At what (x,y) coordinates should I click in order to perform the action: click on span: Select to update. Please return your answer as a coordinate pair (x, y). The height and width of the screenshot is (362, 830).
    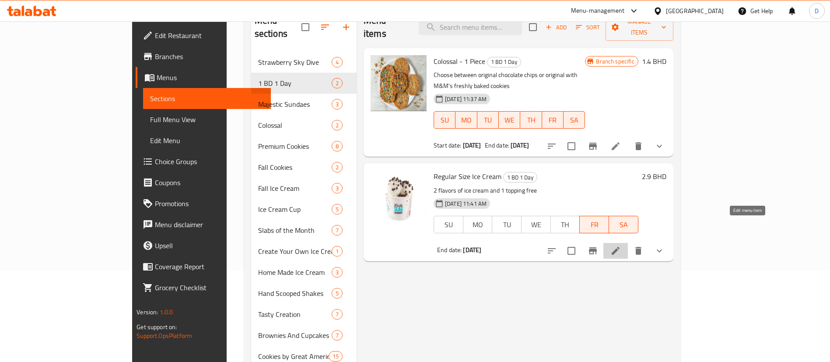
    Looking at the image, I should click on (571, 146).